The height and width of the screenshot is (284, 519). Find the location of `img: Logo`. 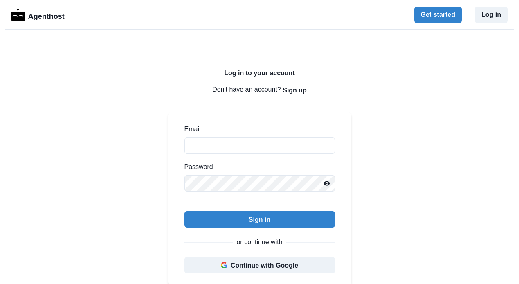

img: Logo is located at coordinates (18, 15).